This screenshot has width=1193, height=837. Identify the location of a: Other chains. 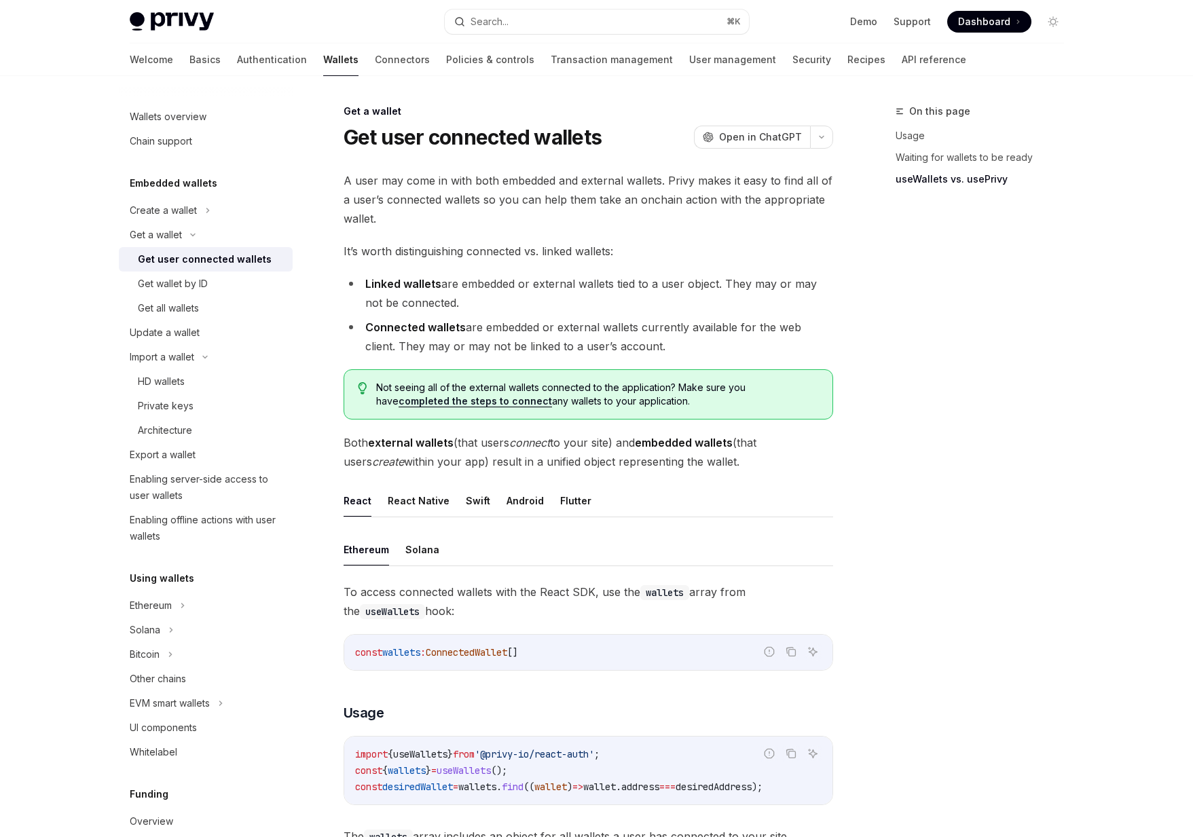
(206, 679).